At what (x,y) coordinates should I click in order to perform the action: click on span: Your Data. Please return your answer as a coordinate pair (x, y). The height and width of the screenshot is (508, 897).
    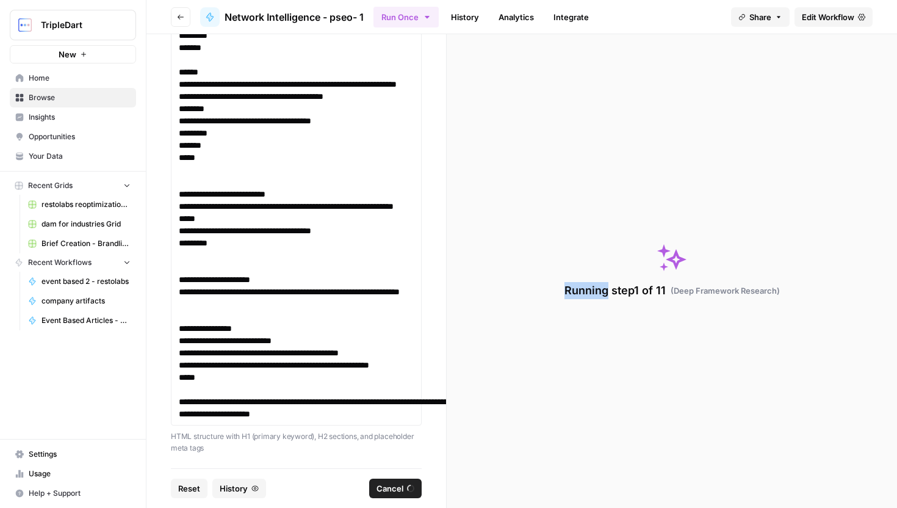
    Looking at the image, I should click on (79, 156).